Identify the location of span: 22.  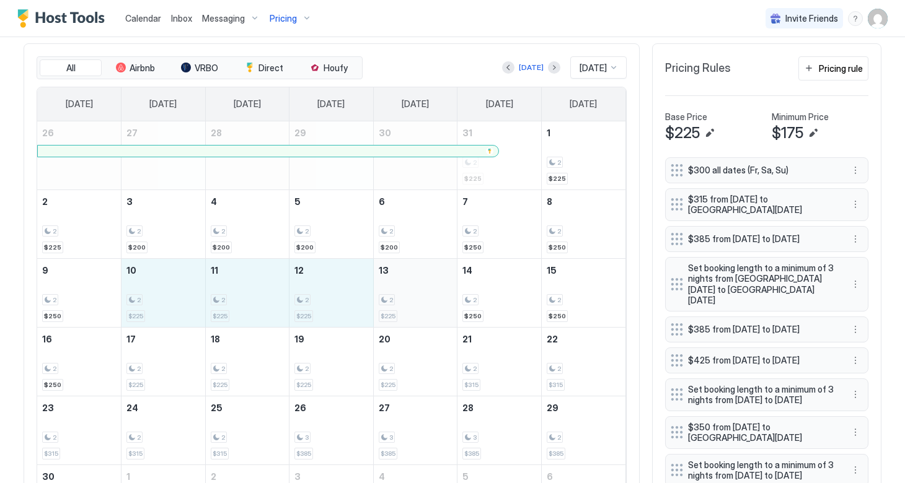
(552, 339).